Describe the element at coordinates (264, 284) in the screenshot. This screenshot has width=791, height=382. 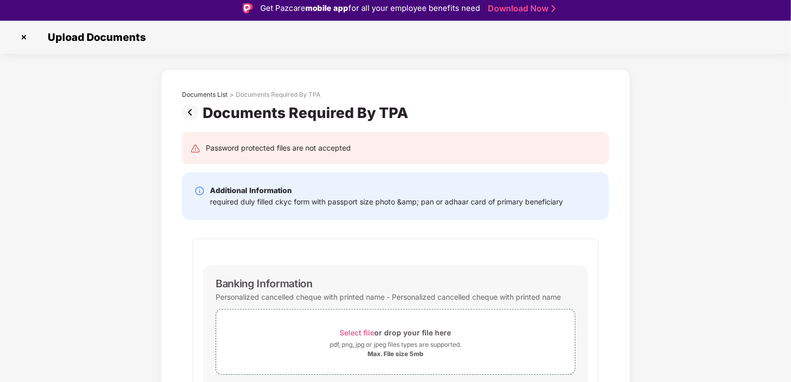
I see `div: Banking Information` at that location.